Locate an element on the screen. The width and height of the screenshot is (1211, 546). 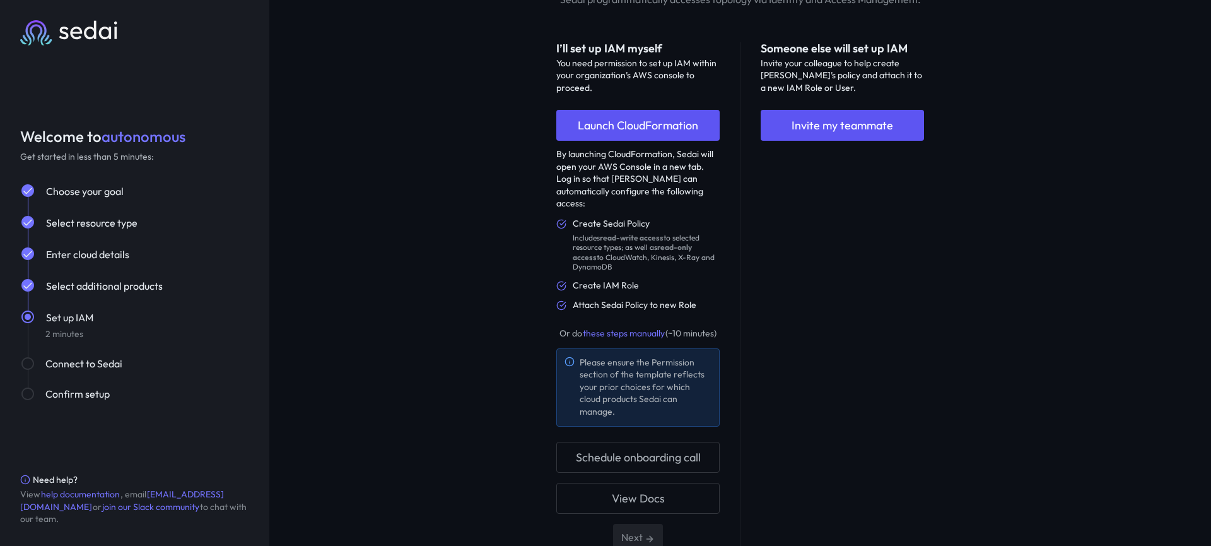
a: help documentation is located at coordinates (80, 494).